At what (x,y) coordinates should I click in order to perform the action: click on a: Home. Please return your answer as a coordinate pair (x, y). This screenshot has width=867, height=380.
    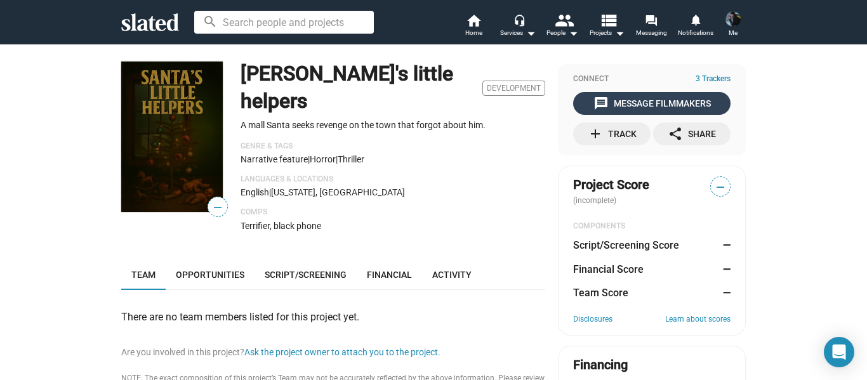
    Looking at the image, I should click on (473, 27).